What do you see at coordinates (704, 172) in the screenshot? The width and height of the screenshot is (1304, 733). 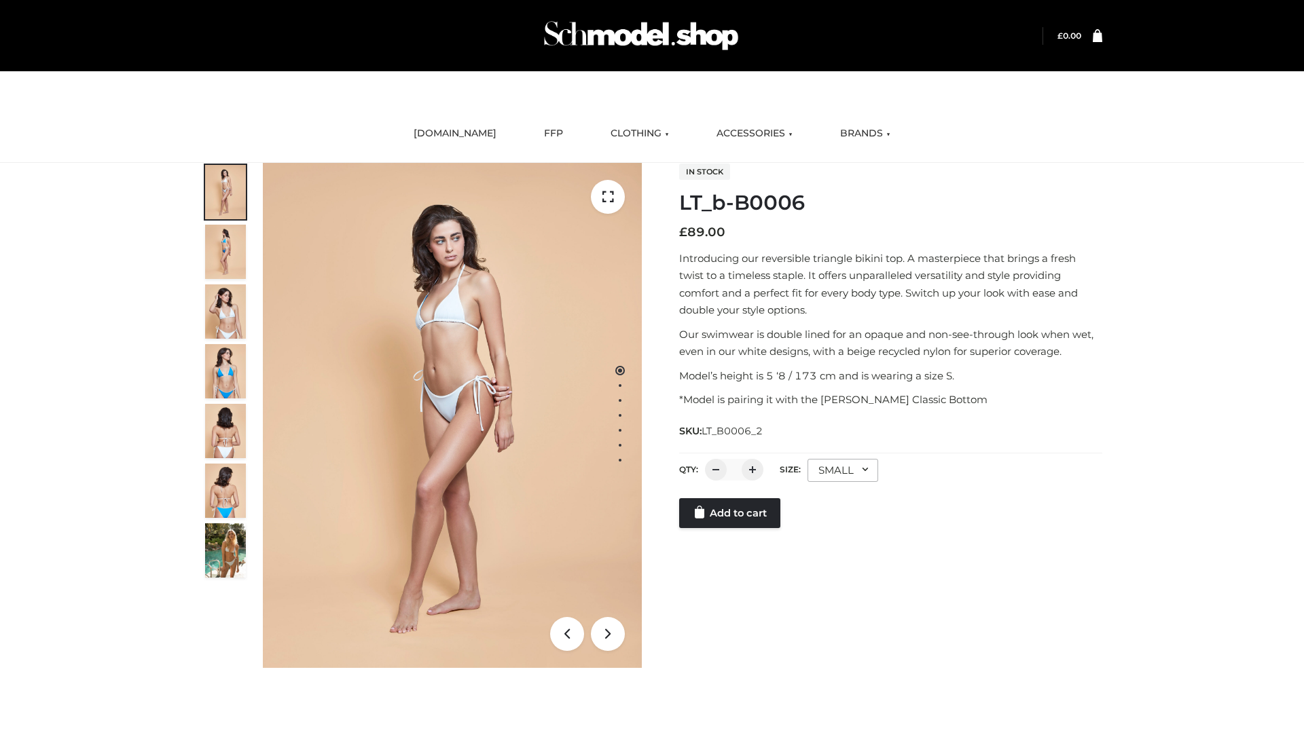 I see `span: In stock` at bounding box center [704, 172].